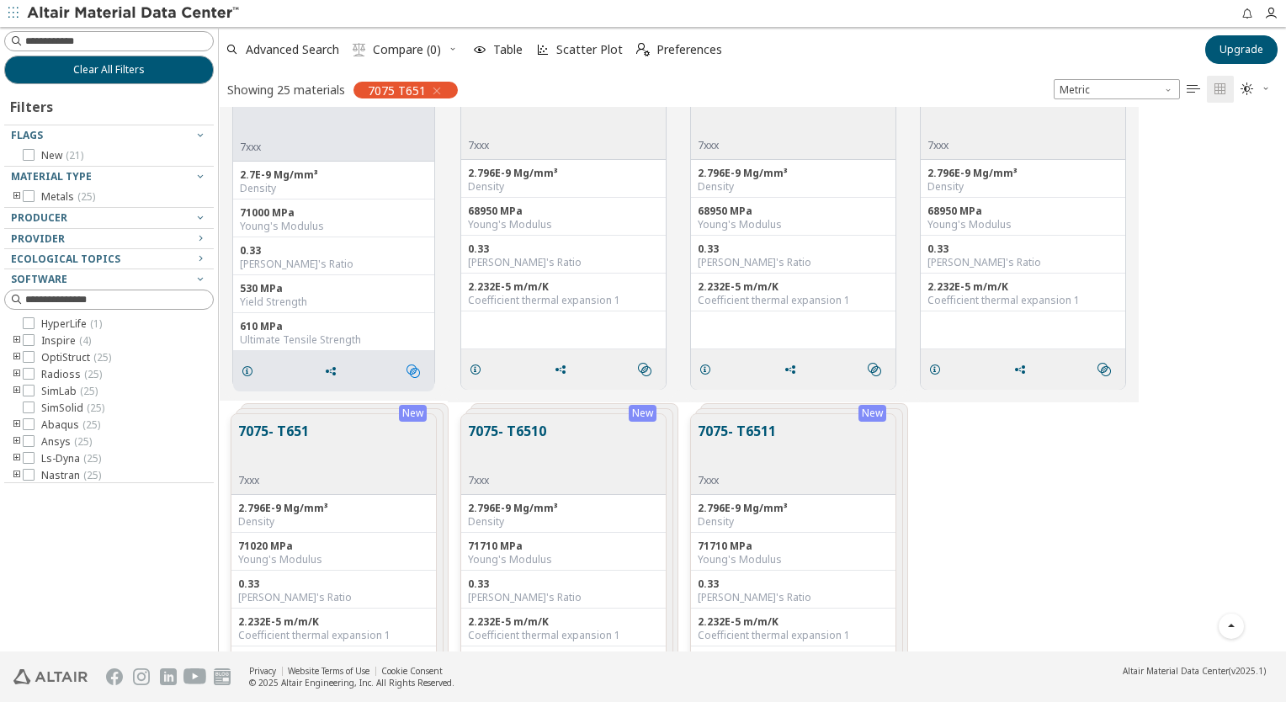 The height and width of the screenshot is (702, 1286). What do you see at coordinates (752, 380) in the screenshot?
I see `div: grid` at bounding box center [752, 380].